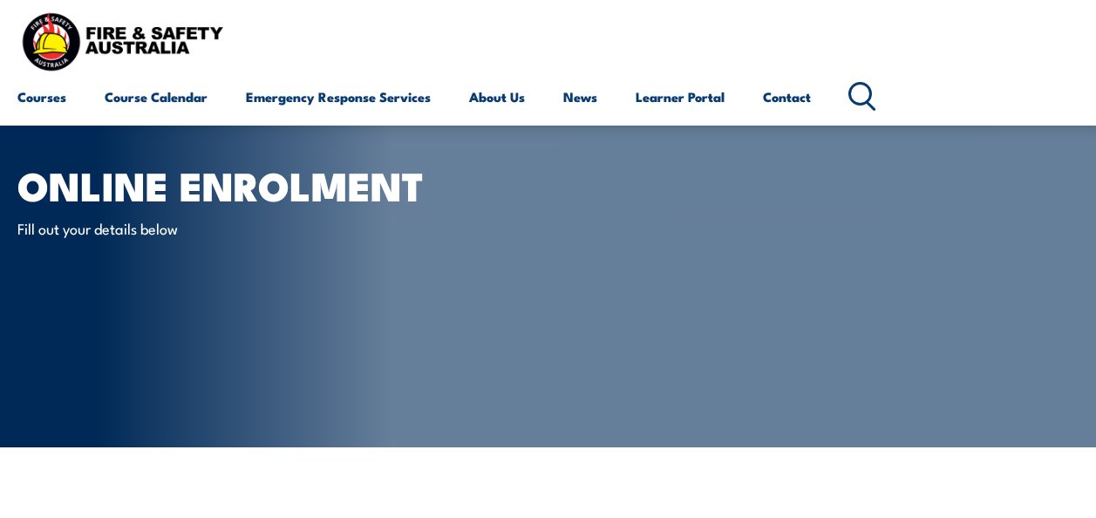  I want to click on a: News, so click(580, 97).